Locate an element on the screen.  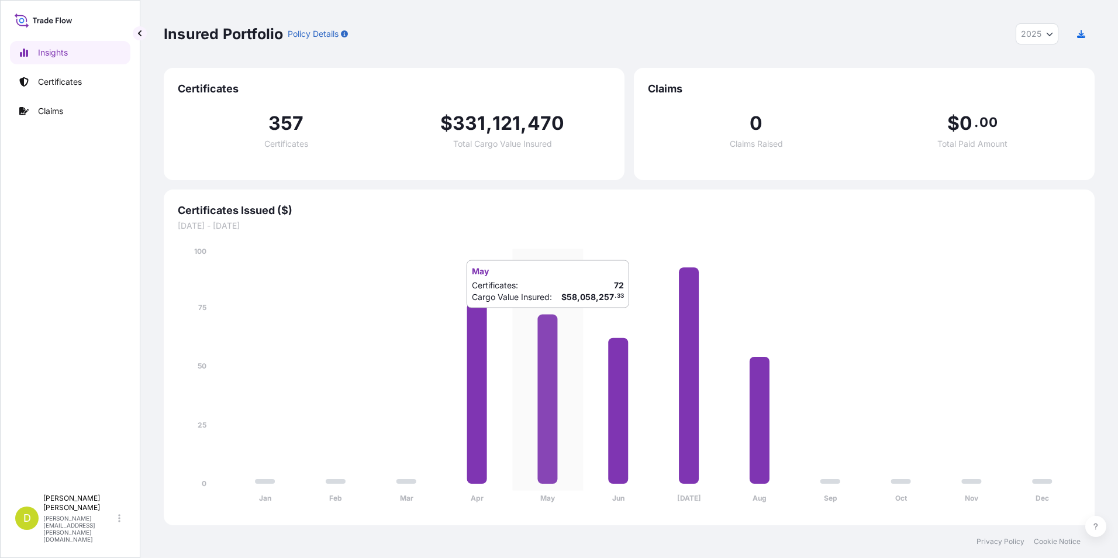
p: Policy Details is located at coordinates (313, 34).